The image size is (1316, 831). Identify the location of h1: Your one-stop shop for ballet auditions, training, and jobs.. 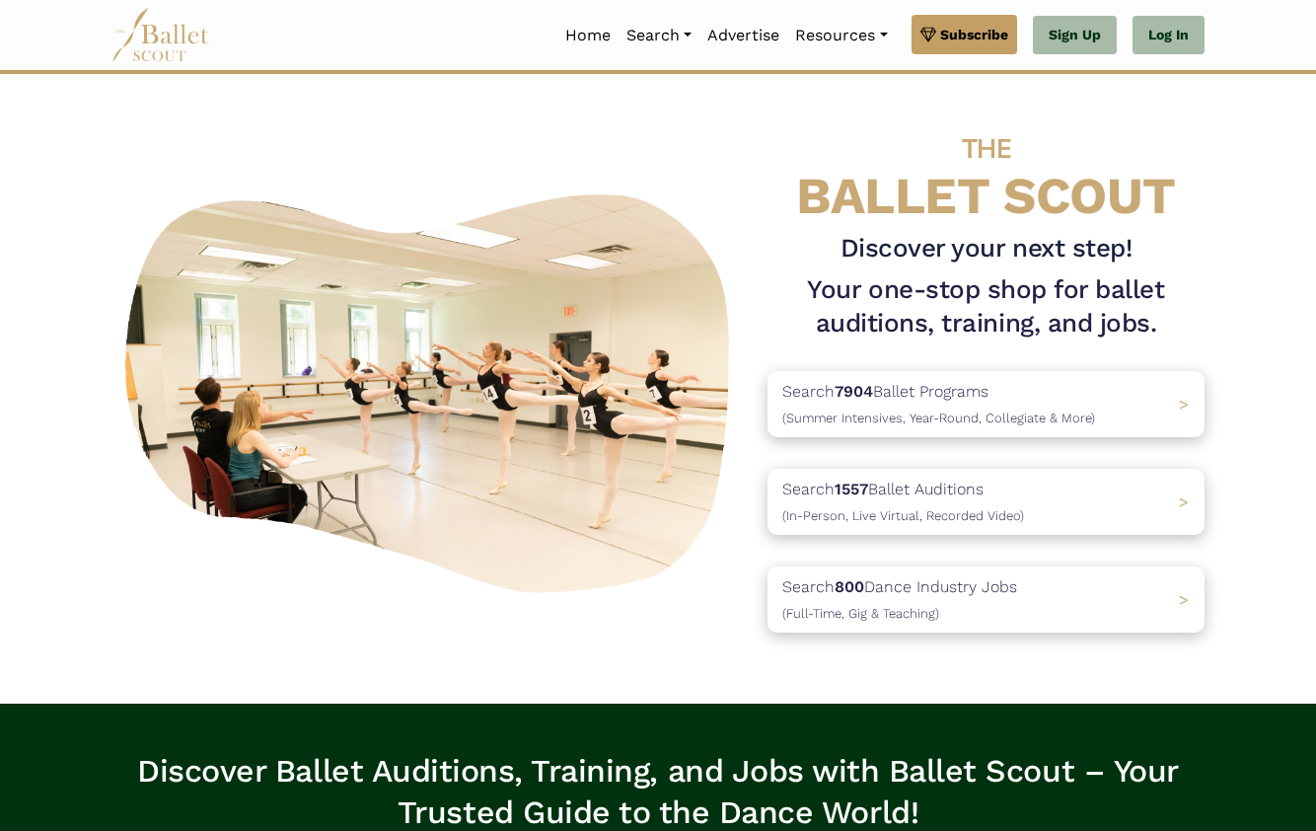
(986, 307).